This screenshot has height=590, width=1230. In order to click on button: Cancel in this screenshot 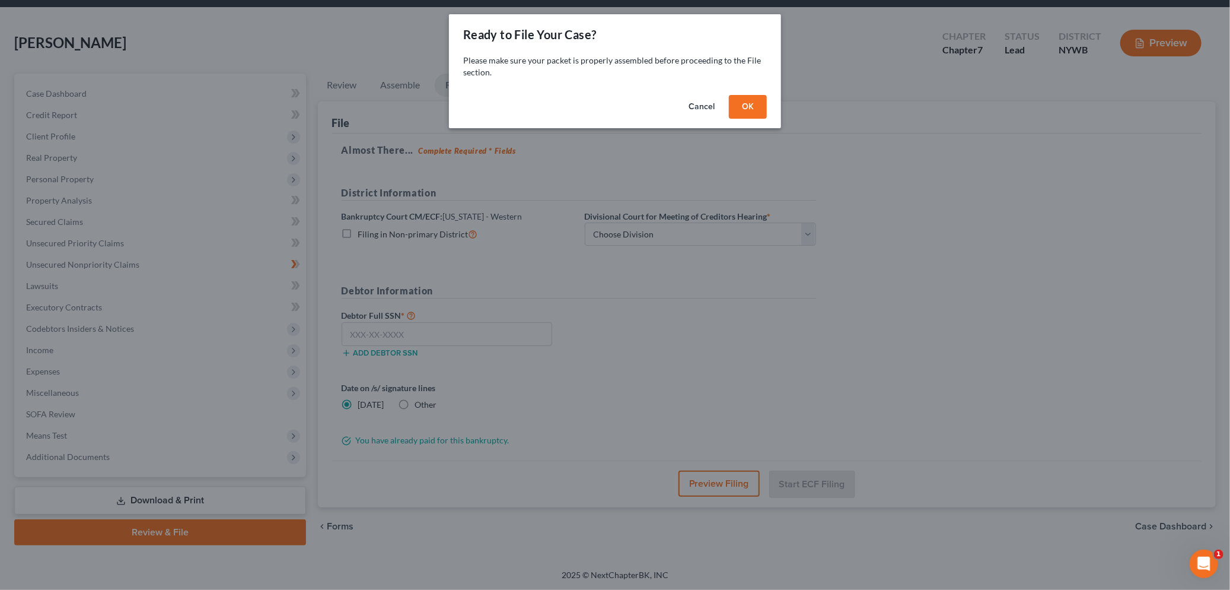, I will do `click(702, 107)`.